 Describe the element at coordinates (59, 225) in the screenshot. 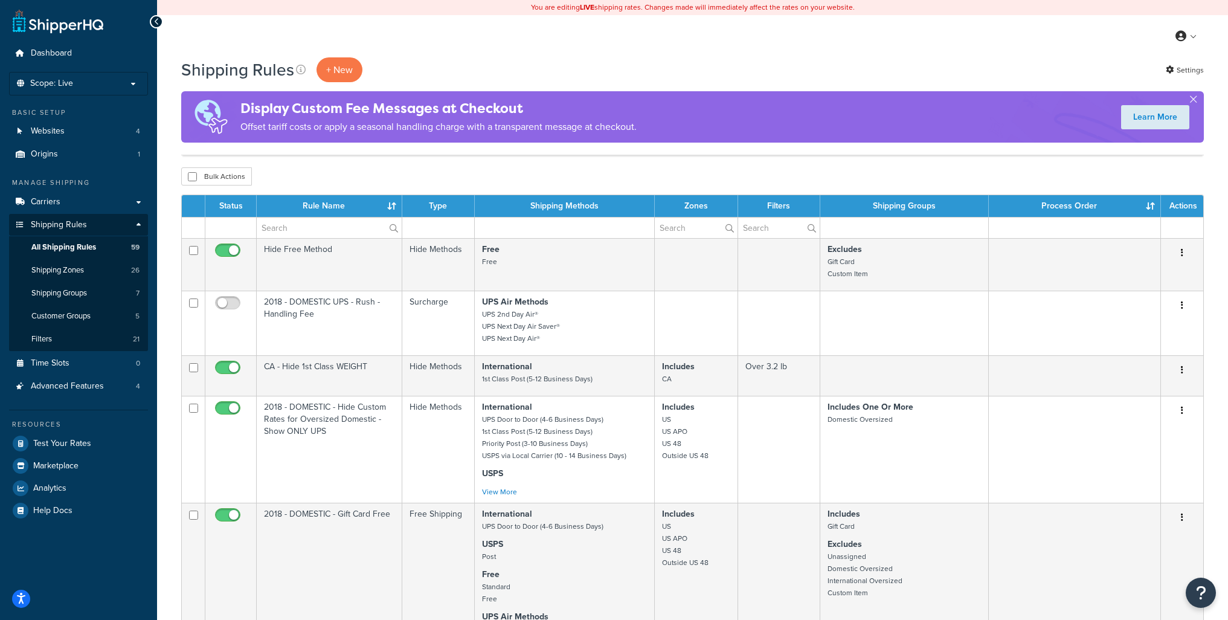

I see `span: Shipping Rules` at that location.